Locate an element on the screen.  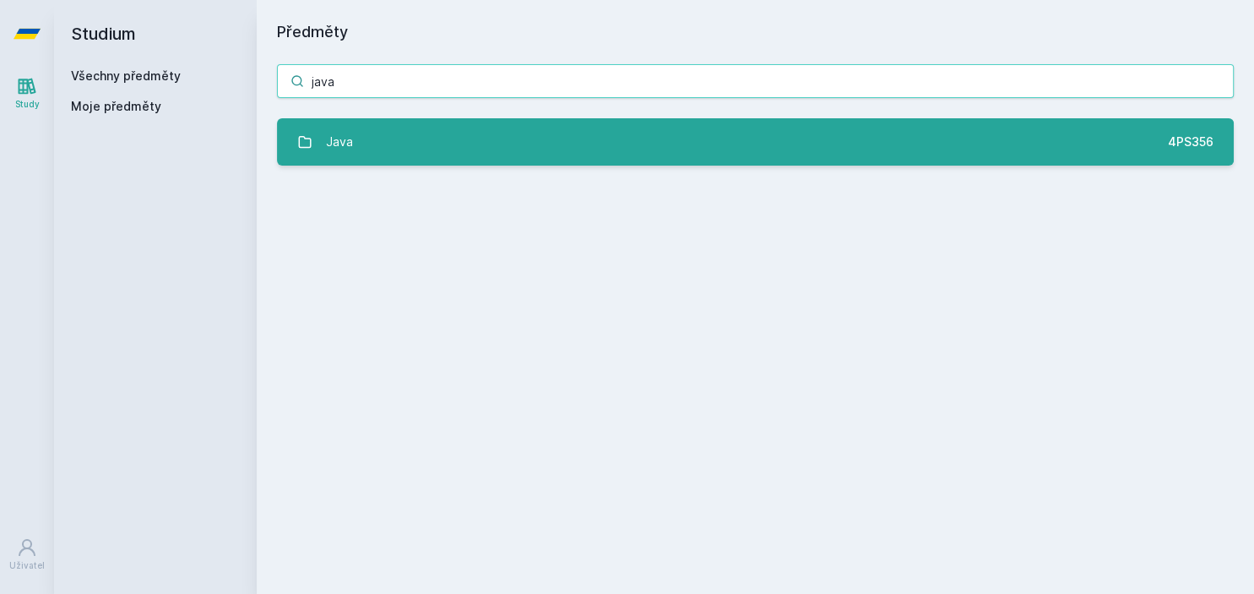
span: Moje předměty is located at coordinates (116, 106).